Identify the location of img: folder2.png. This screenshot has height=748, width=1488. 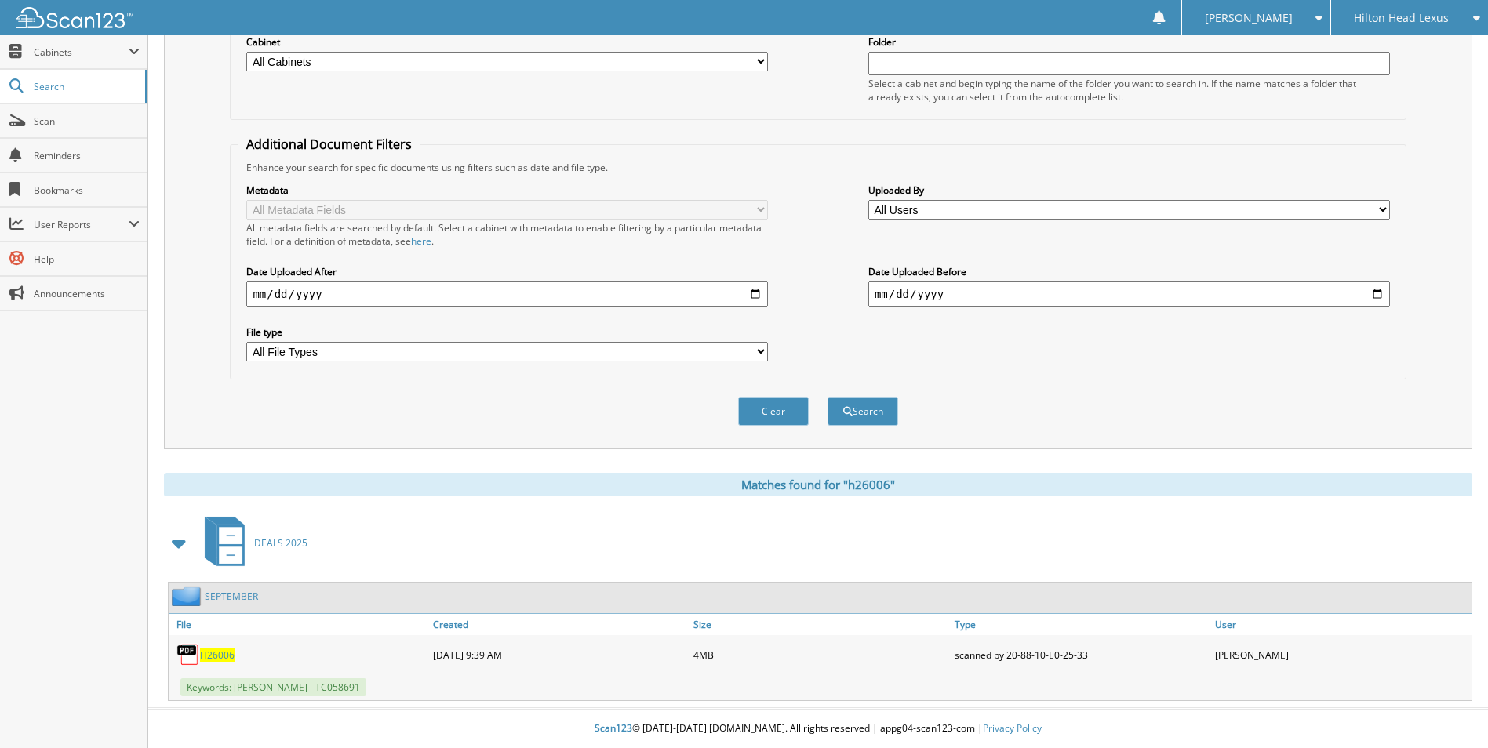
(188, 596).